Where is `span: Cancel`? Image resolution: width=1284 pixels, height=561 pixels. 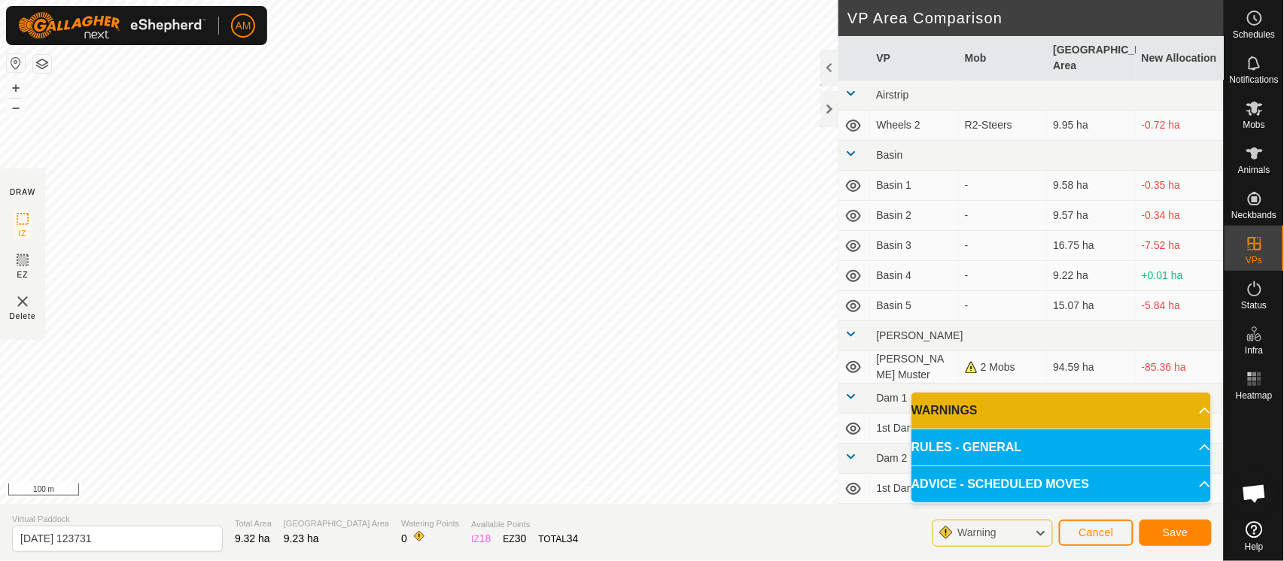
span: Cancel is located at coordinates (1095, 533).